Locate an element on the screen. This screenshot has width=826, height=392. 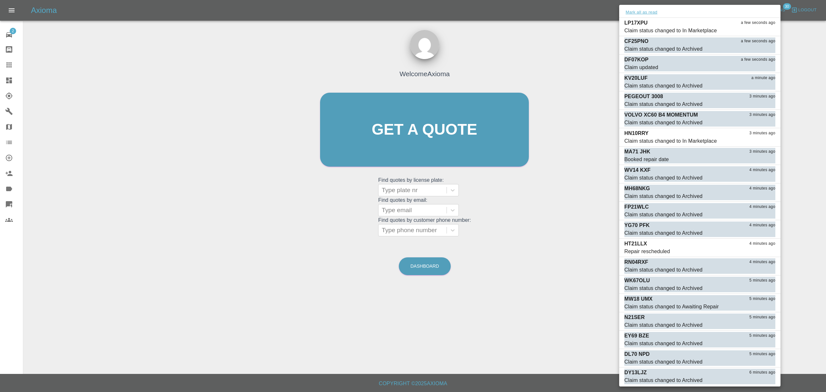
div: Claim status changed to Awaiting Repair is located at coordinates (671, 306).